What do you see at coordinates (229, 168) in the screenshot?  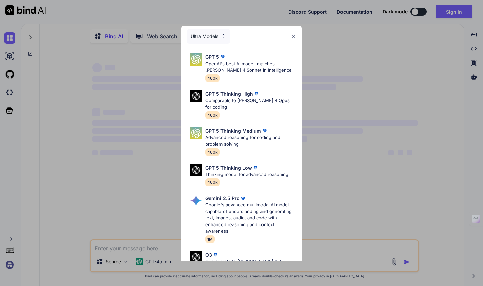 I see `p: GPT 5 Thinking Low` at bounding box center [229, 168].